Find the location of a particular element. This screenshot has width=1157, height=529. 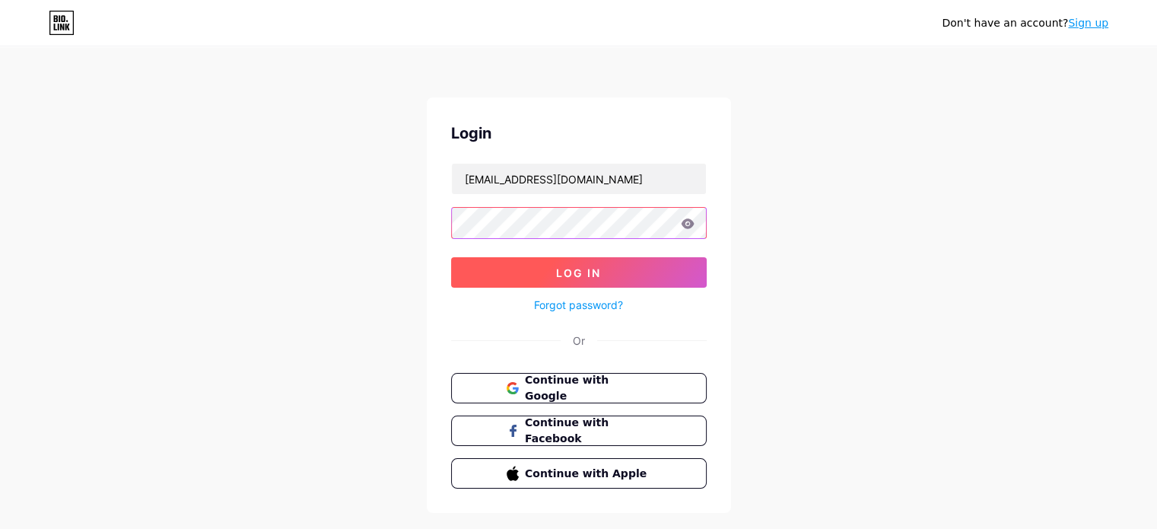

div: Login is located at coordinates (579, 133).